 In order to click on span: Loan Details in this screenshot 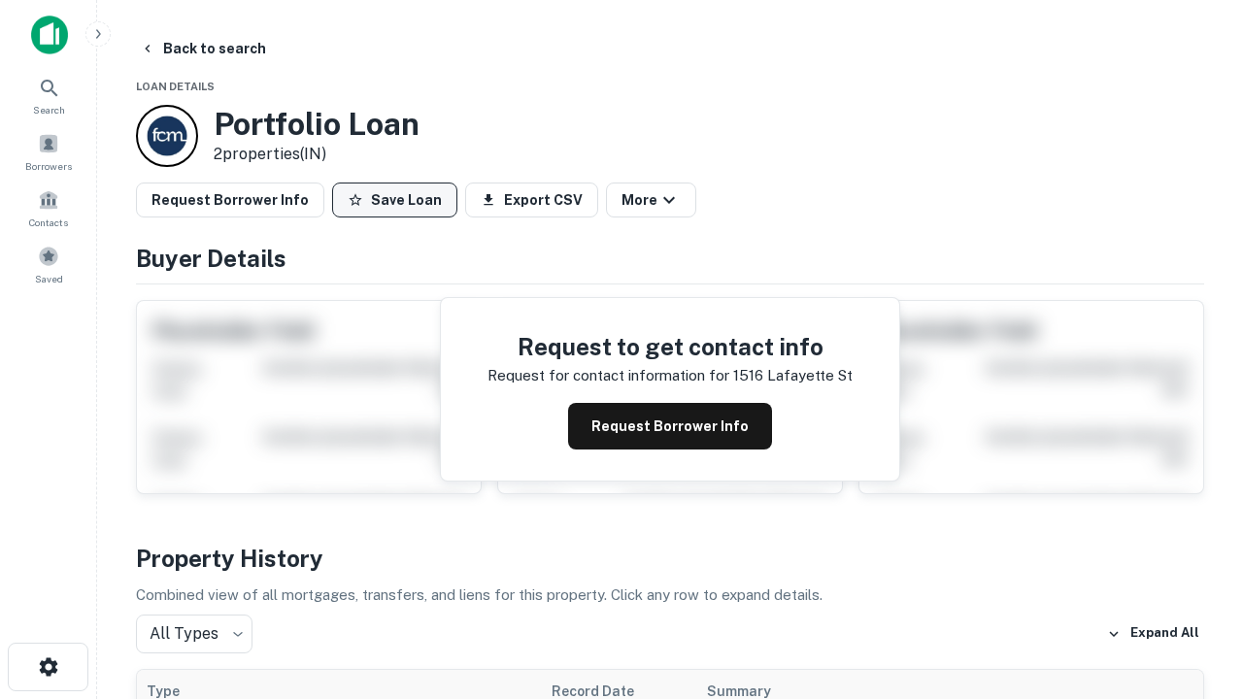, I will do `click(175, 86)`.